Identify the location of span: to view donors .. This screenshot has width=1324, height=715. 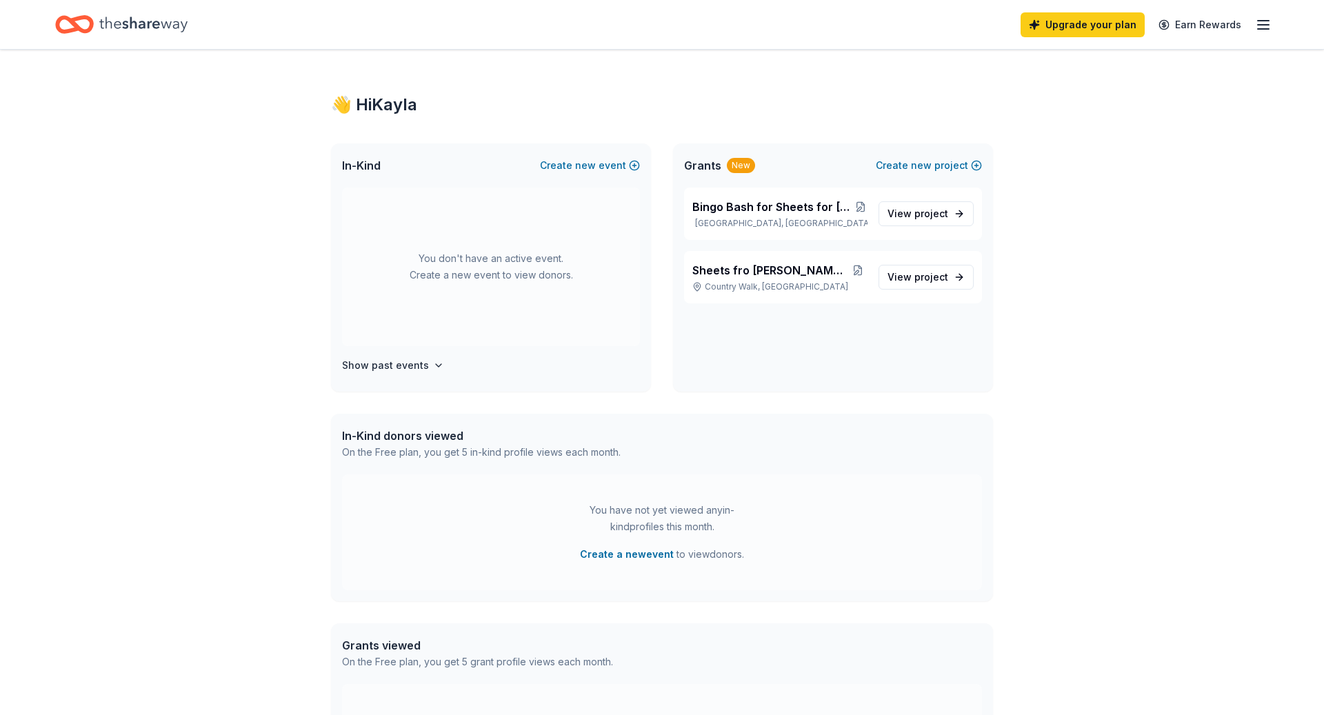
(662, 555).